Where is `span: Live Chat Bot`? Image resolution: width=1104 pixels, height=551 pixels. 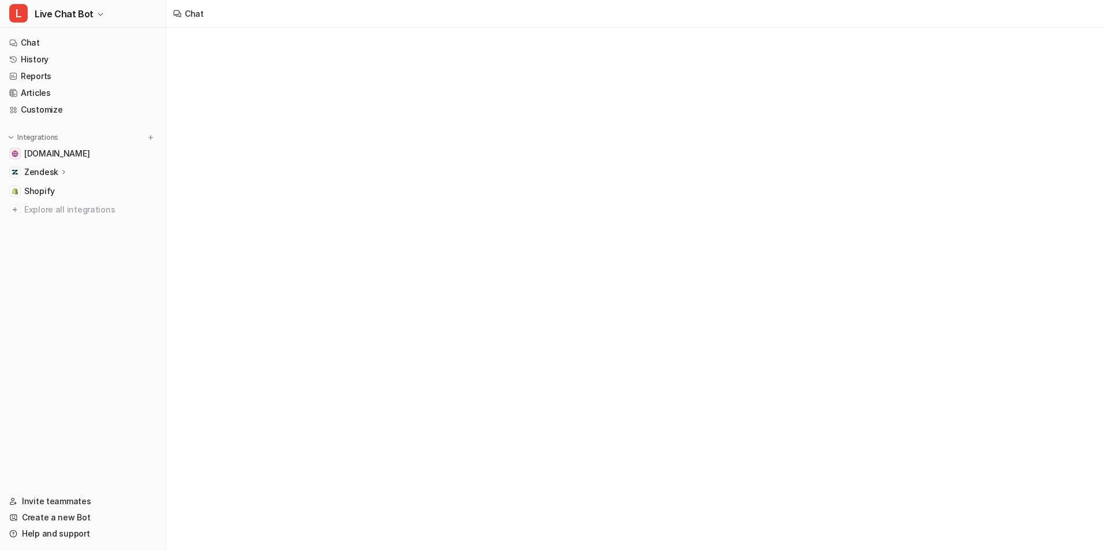
span: Live Chat Bot is located at coordinates (64, 14).